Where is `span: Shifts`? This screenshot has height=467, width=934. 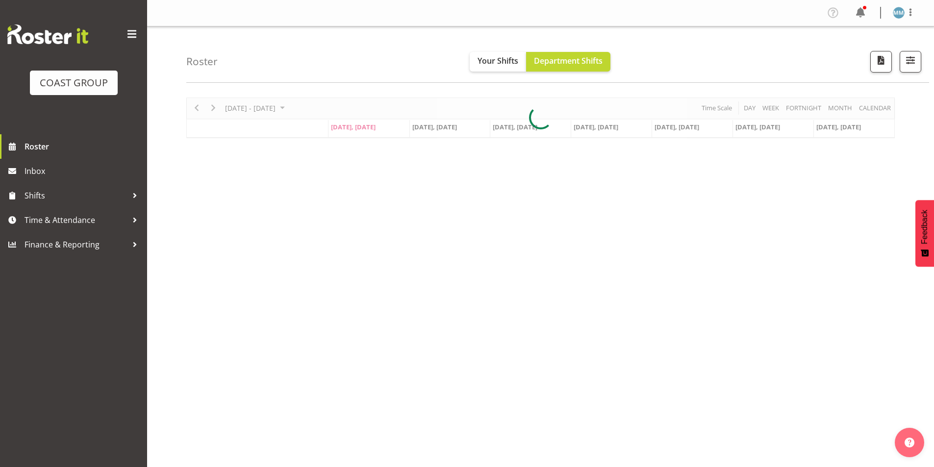 span: Shifts is located at coordinates (76, 196).